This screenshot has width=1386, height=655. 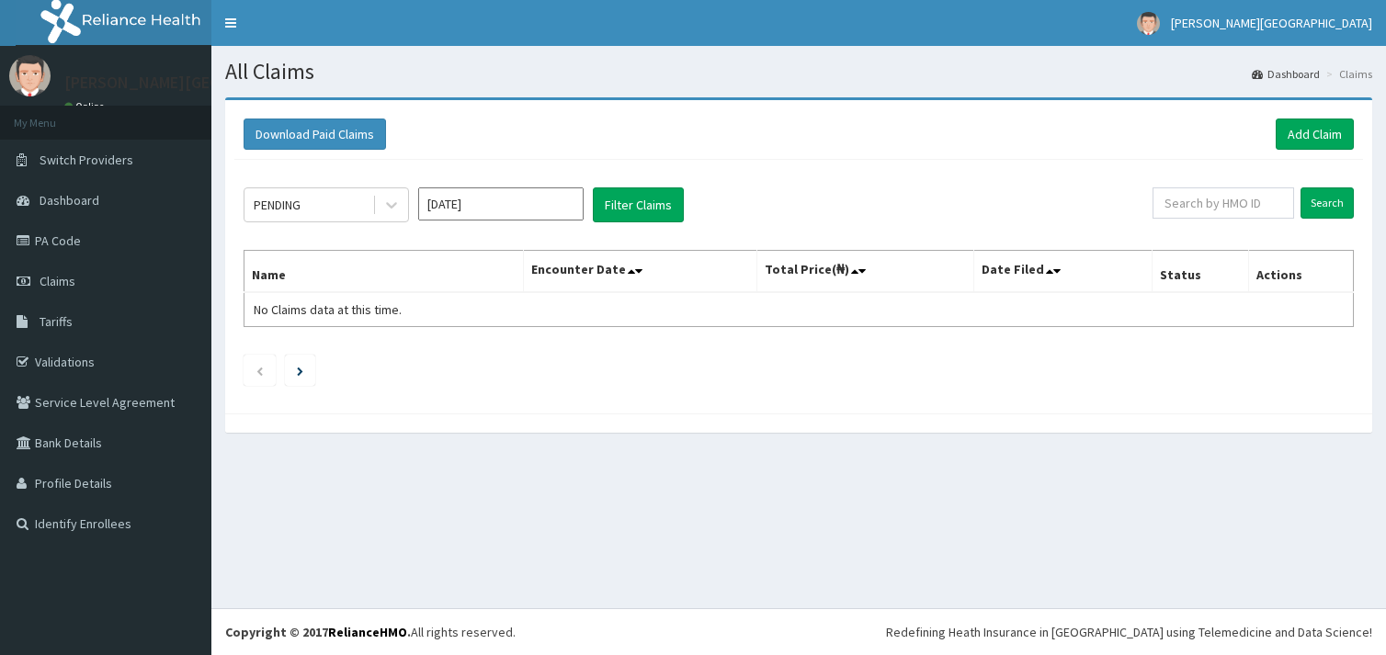 What do you see at coordinates (638, 205) in the screenshot?
I see `button: Filter Claims` at bounding box center [638, 205].